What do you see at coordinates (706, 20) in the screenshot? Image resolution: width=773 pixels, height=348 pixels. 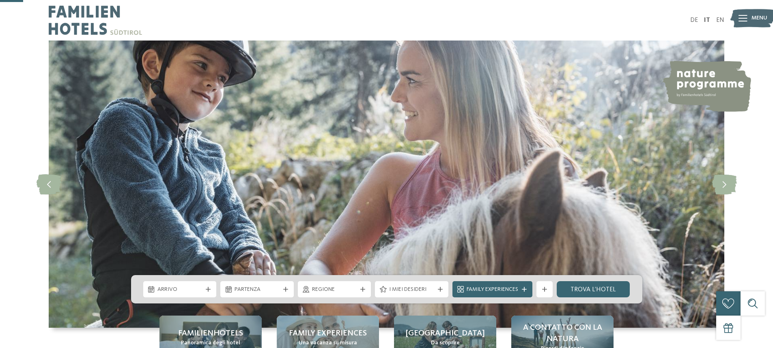 I see `a: IT` at bounding box center [706, 20].